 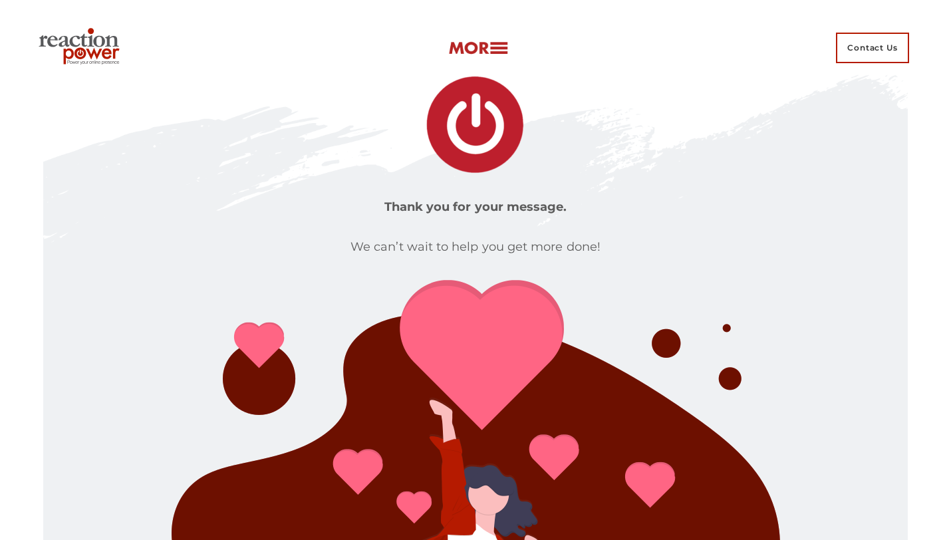 What do you see at coordinates (81, 48) in the screenshot?
I see `img: Executive Branding | Personal Branding Agency` at bounding box center [81, 48].